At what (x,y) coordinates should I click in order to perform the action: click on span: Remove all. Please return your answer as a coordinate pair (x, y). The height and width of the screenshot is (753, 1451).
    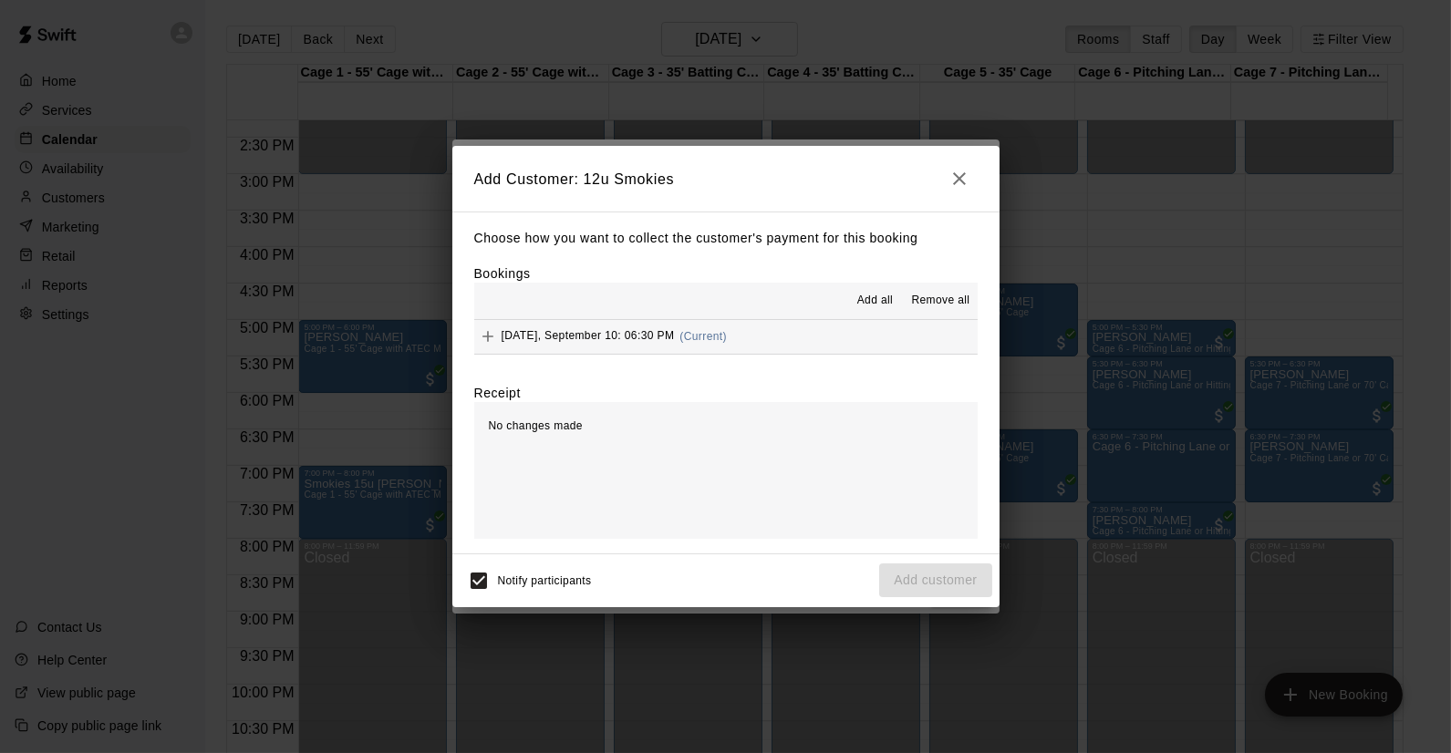
    Looking at the image, I should click on (940, 301).